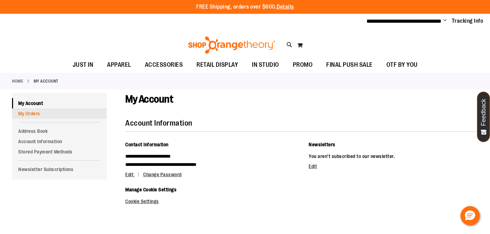 The image size is (490, 234). I want to click on a: IN STUDIO, so click(265, 65).